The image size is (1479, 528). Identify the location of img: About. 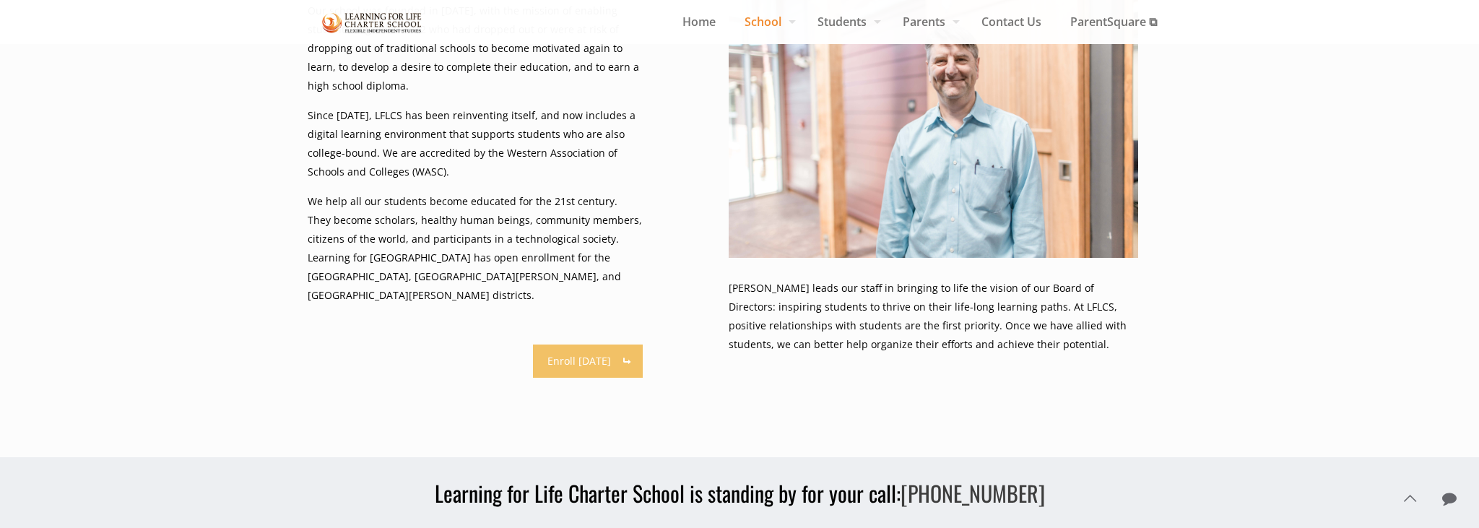
(372, 22).